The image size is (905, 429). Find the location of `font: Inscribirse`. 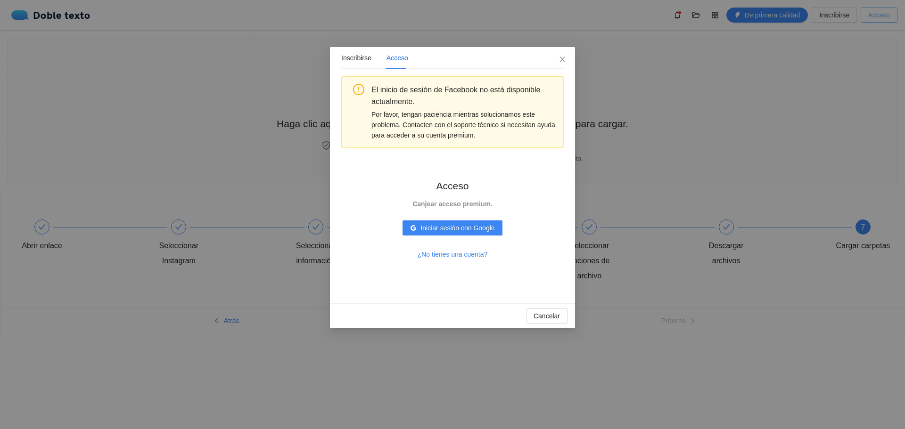

font: Inscribirse is located at coordinates (356, 58).